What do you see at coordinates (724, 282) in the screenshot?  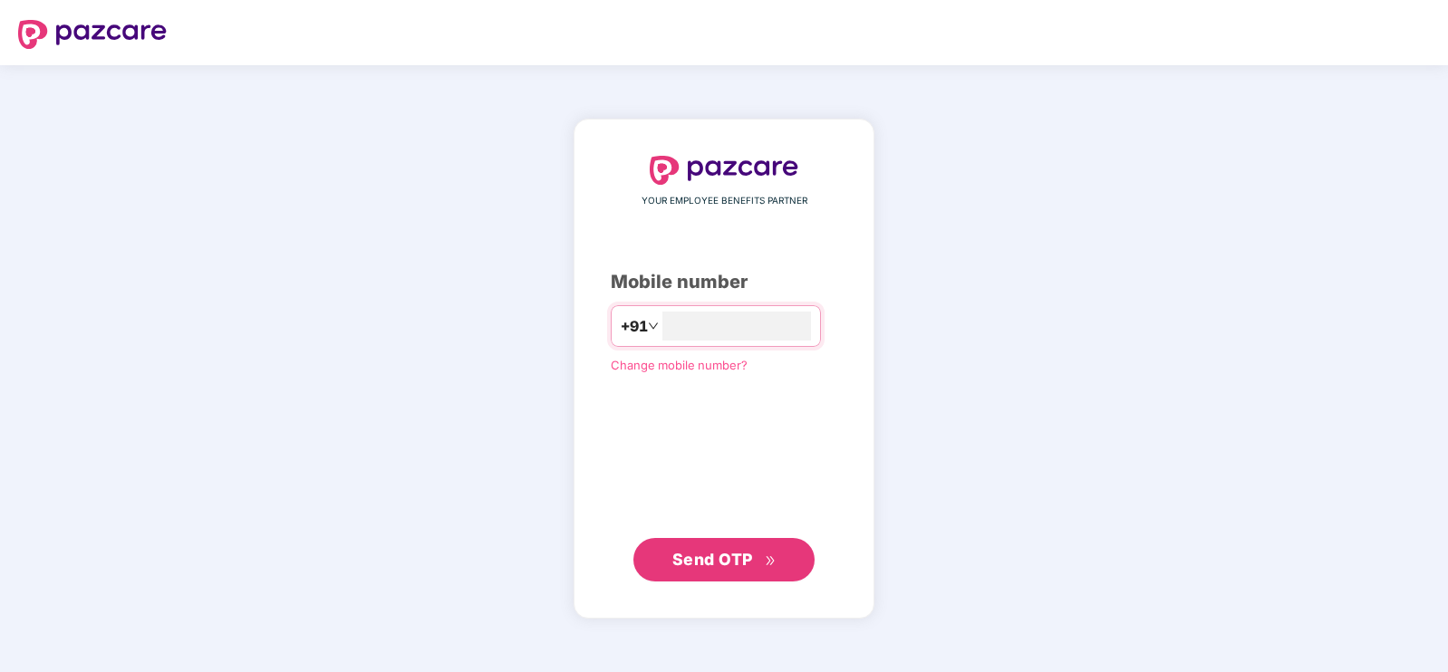 I see `div: Mobile number` at bounding box center [724, 282].